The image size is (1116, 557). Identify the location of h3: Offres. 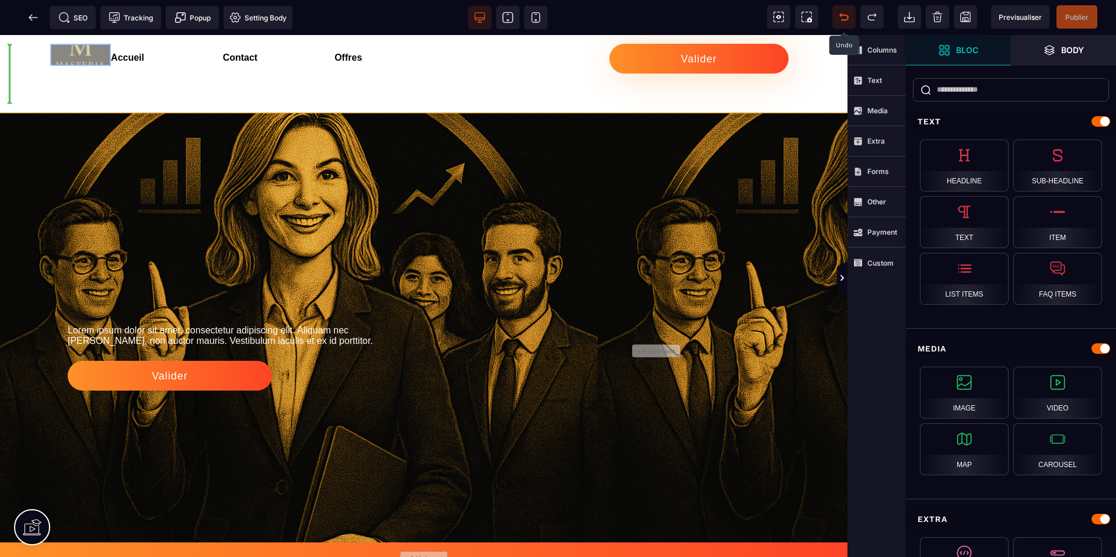
(390, 23).